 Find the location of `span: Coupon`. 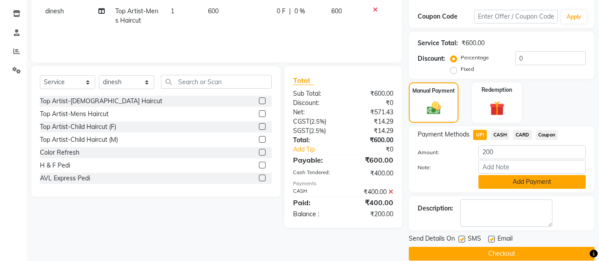

span: Coupon is located at coordinates (546, 135).